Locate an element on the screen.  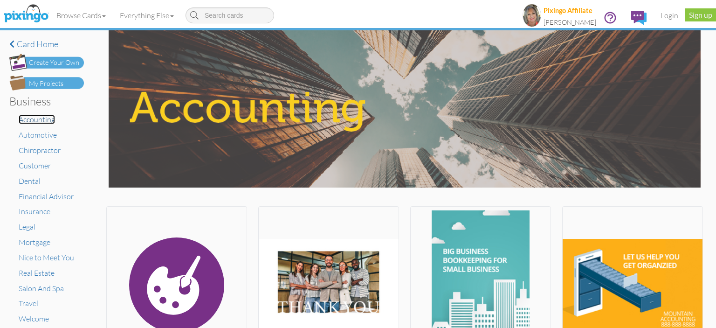
span: Insurance is located at coordinates (34, 211).